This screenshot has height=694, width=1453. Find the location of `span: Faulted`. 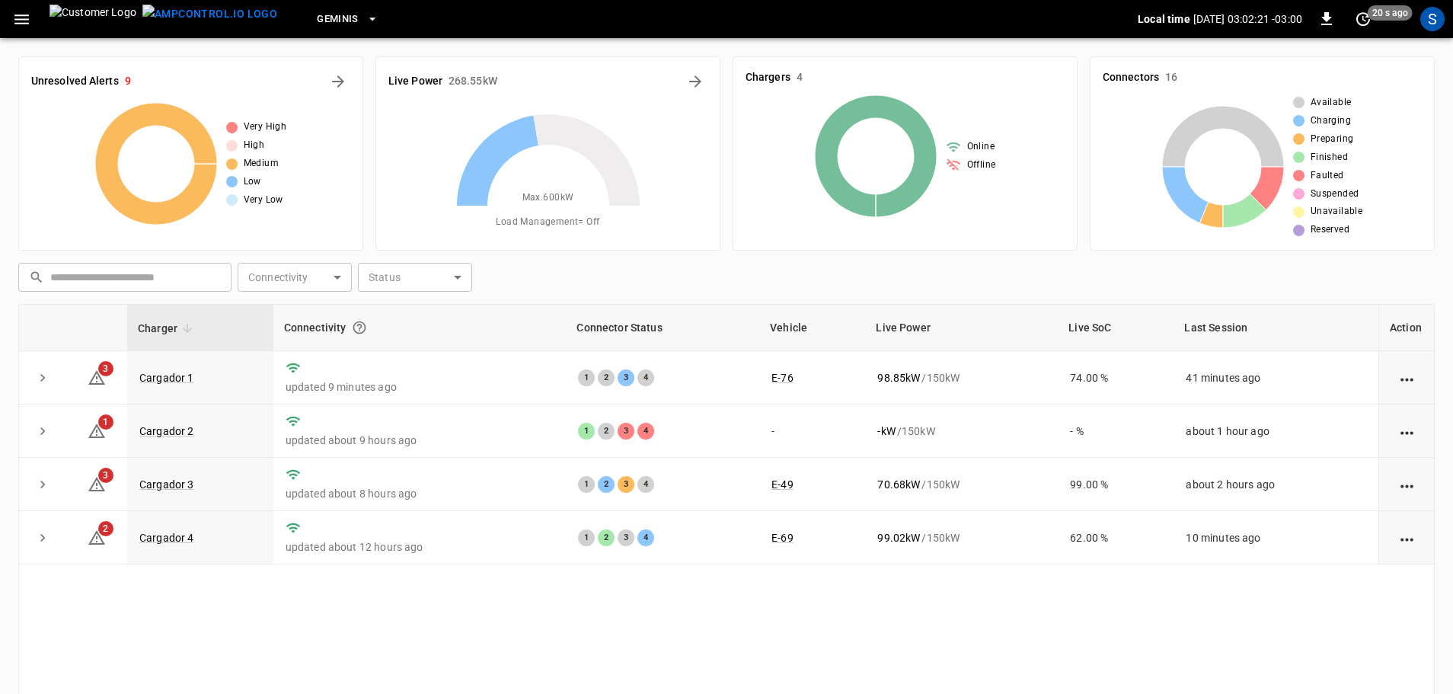

span: Faulted is located at coordinates (1327, 176).